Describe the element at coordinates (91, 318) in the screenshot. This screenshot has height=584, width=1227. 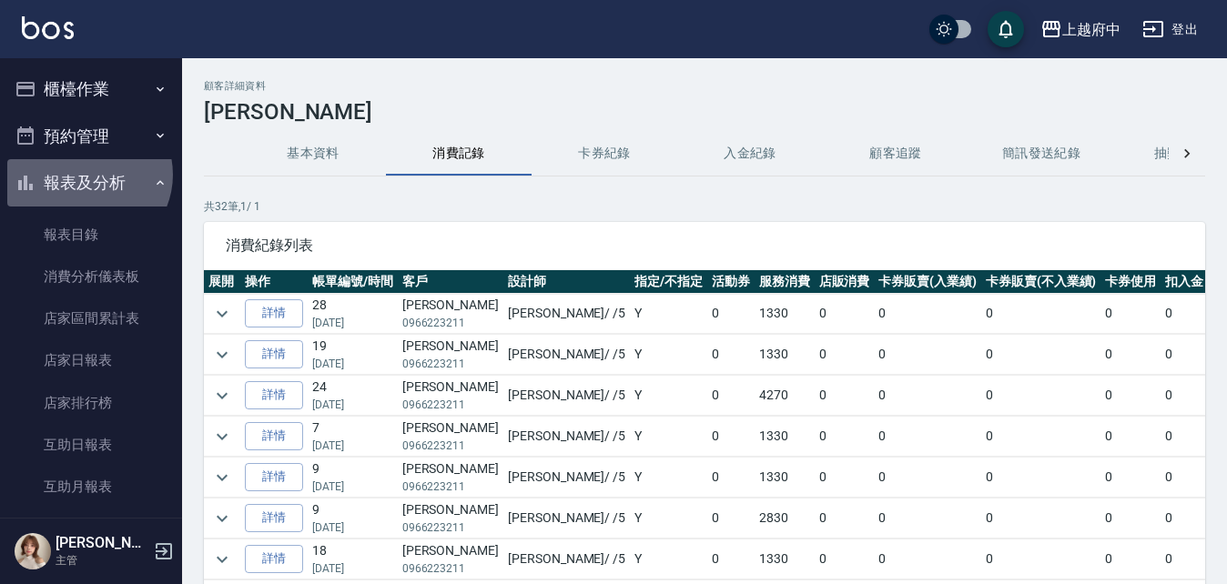
I see `a: 店家區間累計表` at that location.